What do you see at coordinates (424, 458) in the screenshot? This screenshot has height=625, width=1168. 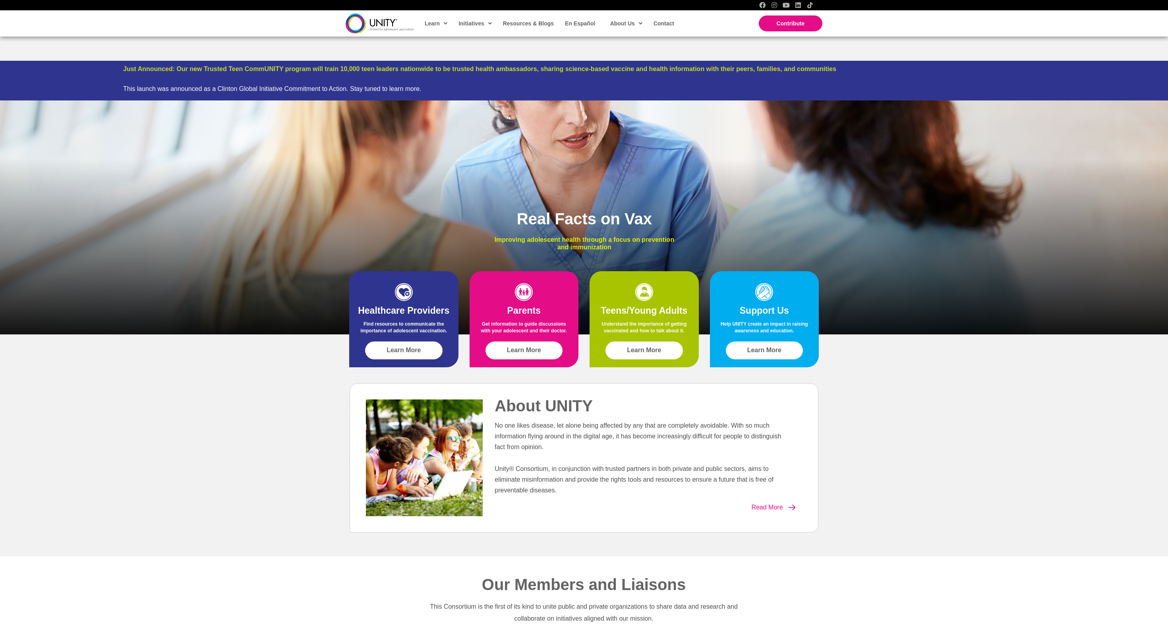 I see `img: teenagers-resting-P8JCX4H` at bounding box center [424, 458].